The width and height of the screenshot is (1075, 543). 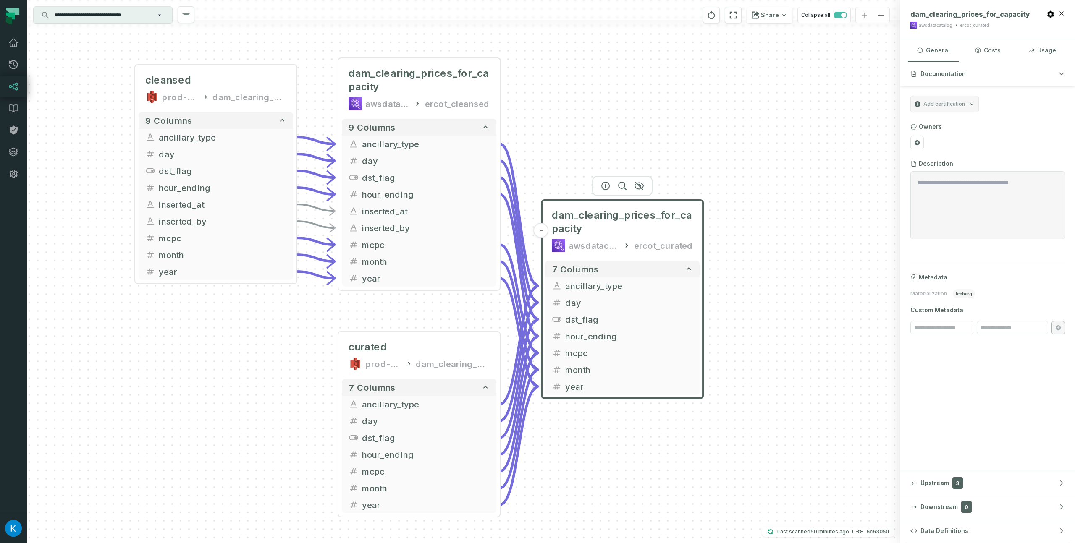 I want to click on span: Documentation, so click(x=943, y=74).